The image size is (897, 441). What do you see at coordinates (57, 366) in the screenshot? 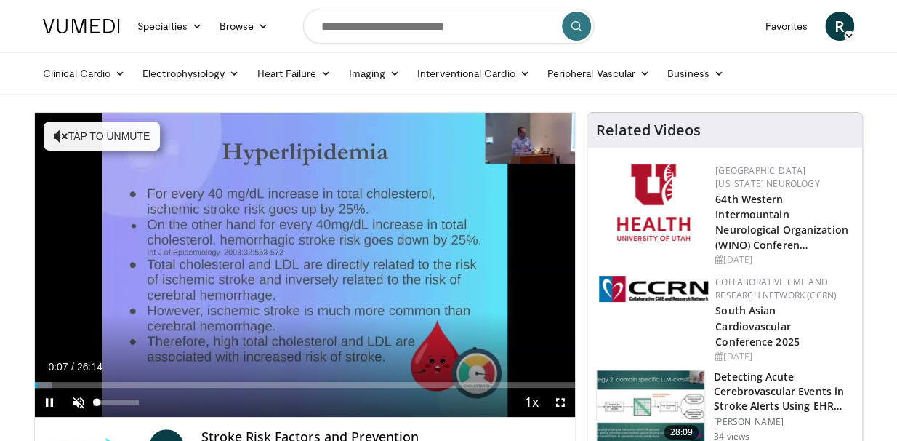
I see `span: 0:07` at bounding box center [57, 366].